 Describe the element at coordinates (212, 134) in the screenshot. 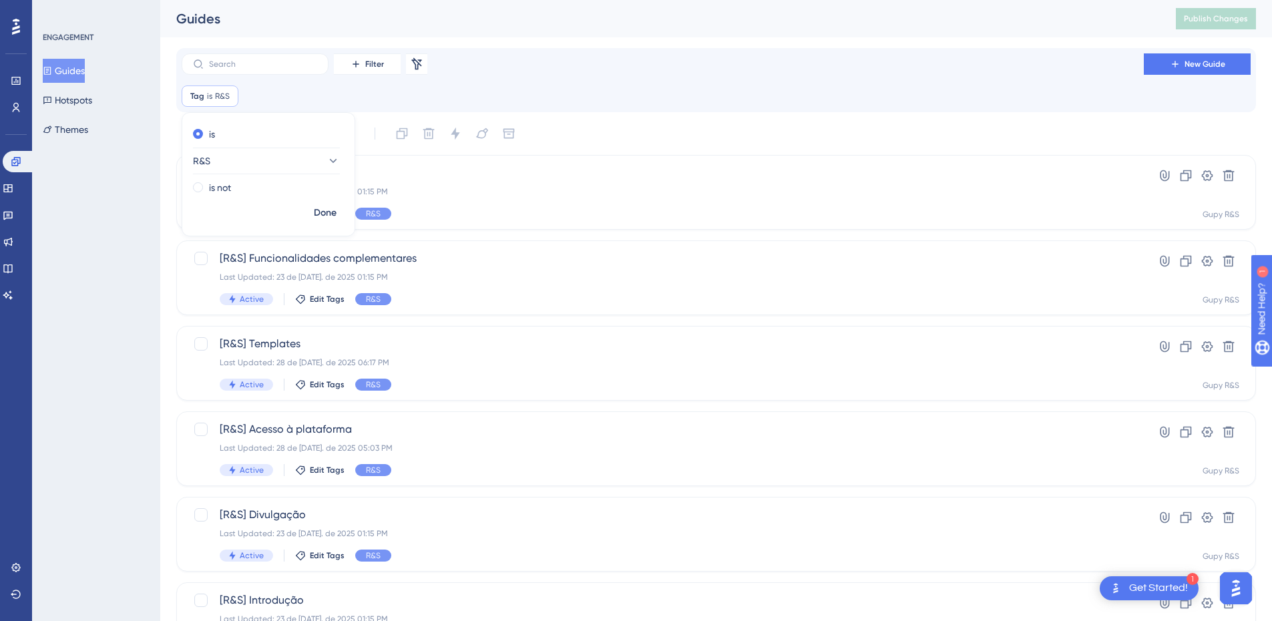

I see `label: is` at that location.